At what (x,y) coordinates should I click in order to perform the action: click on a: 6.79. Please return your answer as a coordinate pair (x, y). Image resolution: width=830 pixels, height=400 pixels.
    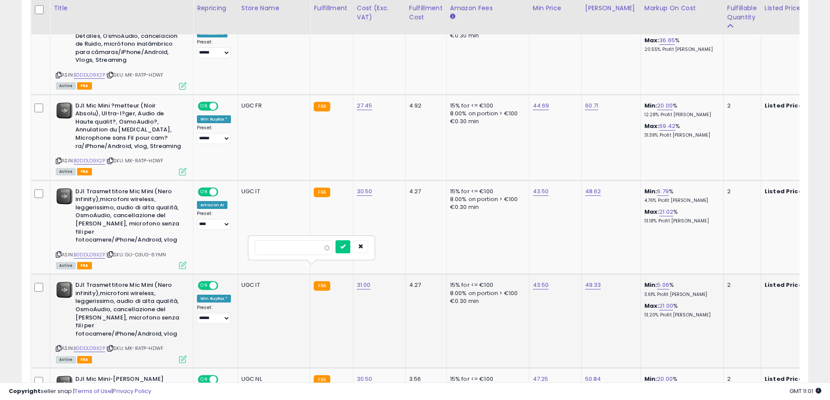
    Looking at the image, I should click on (663, 192).